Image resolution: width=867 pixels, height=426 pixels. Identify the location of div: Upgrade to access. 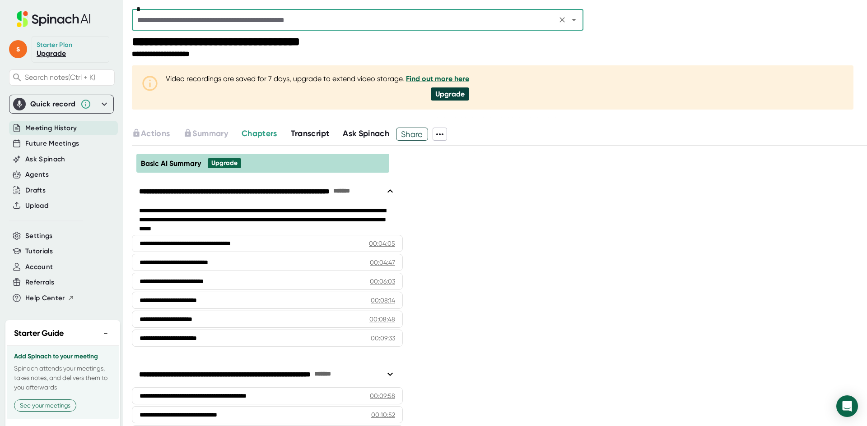
(158, 134).